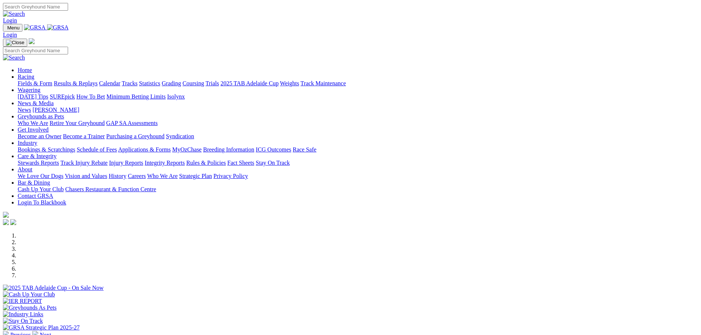 The width and height of the screenshot is (701, 335). Describe the element at coordinates (357, 110) in the screenshot. I see `div: News & Media` at that location.